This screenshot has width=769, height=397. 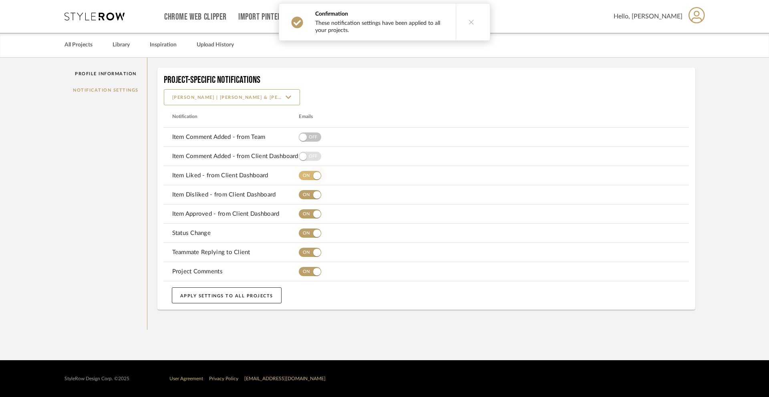 What do you see at coordinates (231, 214) in the screenshot?
I see `td: Item Approved - from Client Dashboard` at bounding box center [231, 214].